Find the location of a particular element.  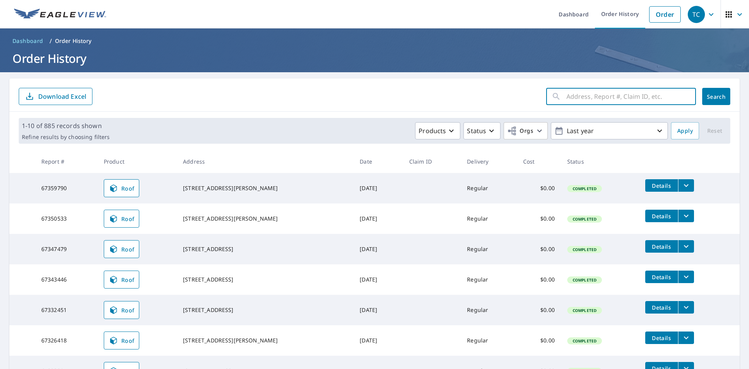

button: detailsBtn-67343446 is located at coordinates (662, 277).